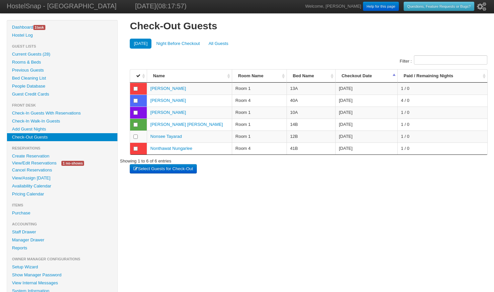 The image size is (494, 292). I want to click on a: Reports, so click(62, 248).